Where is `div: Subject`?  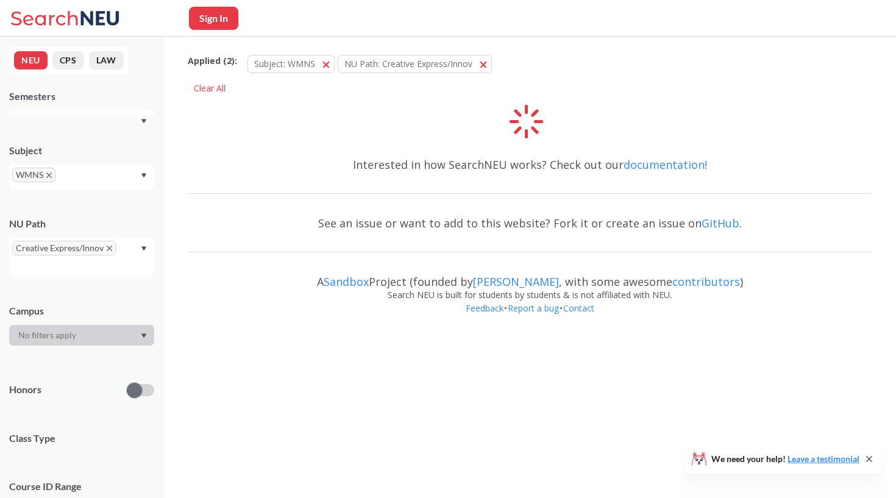
div: Subject is located at coordinates (82, 151).